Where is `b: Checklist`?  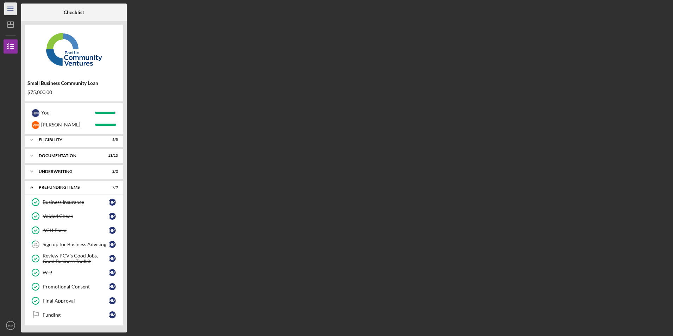 b: Checklist is located at coordinates (74, 12).